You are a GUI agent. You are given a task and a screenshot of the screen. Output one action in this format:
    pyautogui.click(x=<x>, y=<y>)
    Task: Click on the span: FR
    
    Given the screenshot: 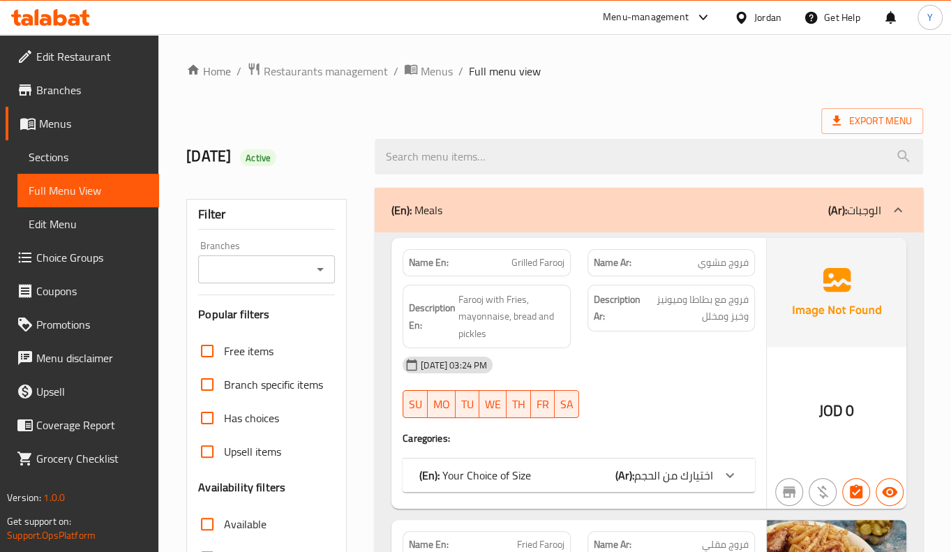 What is the action you would take?
    pyautogui.click(x=543, y=404)
    